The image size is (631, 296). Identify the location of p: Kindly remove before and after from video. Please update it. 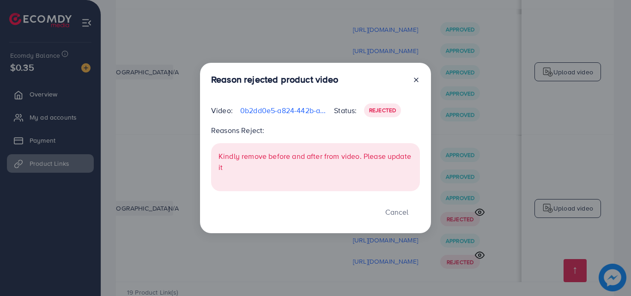
(316, 162).